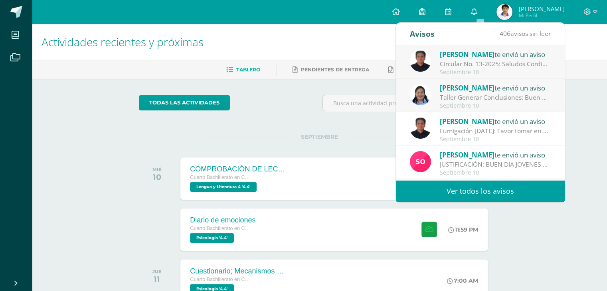 This screenshot has width=607, height=291. What do you see at coordinates (495, 64) in the screenshot?
I see `div: Circular No. 13-2025: Saludos Cordiales, por este medio se hace notificación electrónica de la ci...` at bounding box center [495, 64].